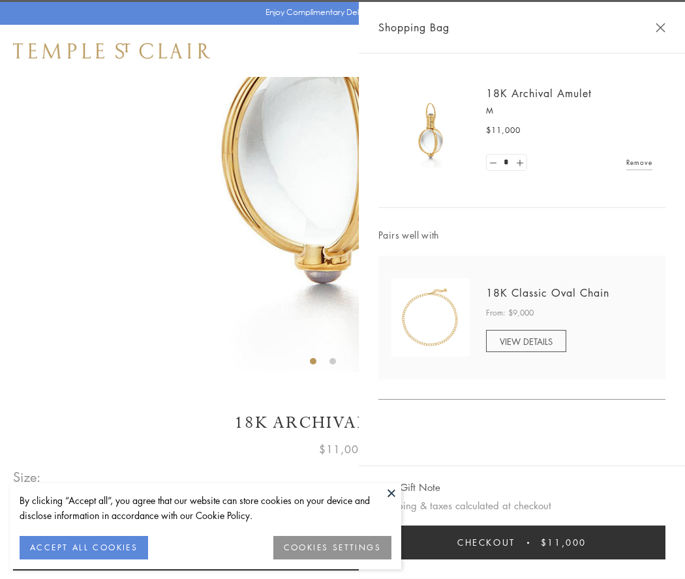  What do you see at coordinates (547, 293) in the screenshot?
I see `a: 18K Classic Oval Chain` at bounding box center [547, 293].